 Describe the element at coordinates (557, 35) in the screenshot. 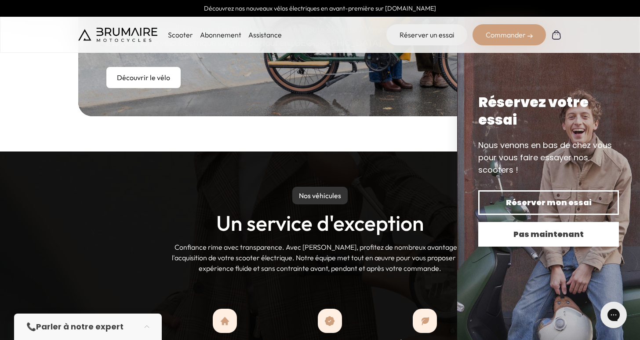

I see `img: Panier` at that location.